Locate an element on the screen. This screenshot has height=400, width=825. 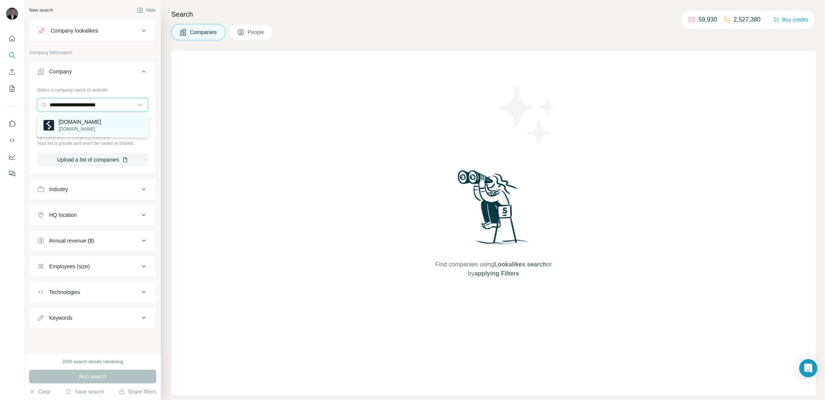
button: HQ location is located at coordinates (93, 215).